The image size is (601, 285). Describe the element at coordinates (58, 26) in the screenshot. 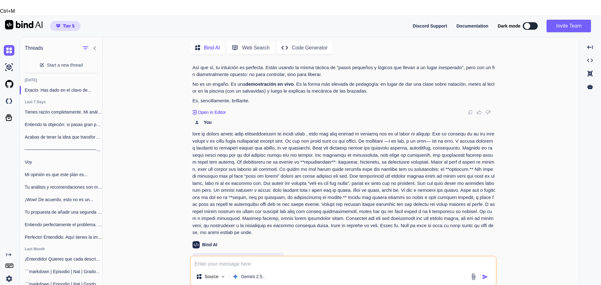

I see `img: premium` at that location.